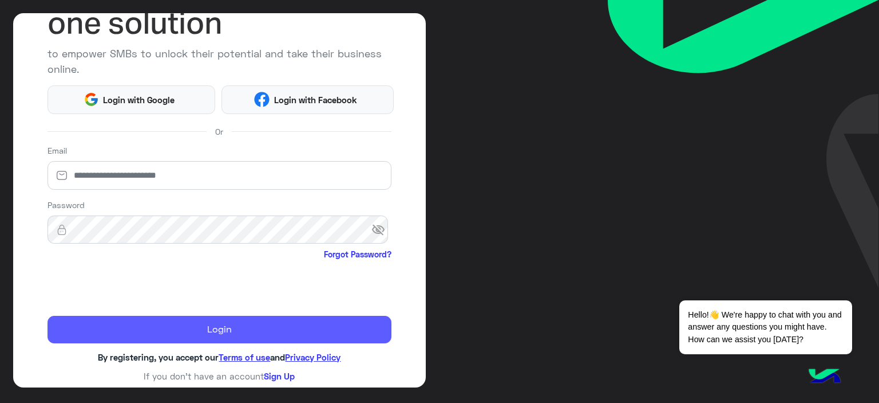  Describe the element at coordinates (262, 99) in the screenshot. I see `img: Facebook` at that location.